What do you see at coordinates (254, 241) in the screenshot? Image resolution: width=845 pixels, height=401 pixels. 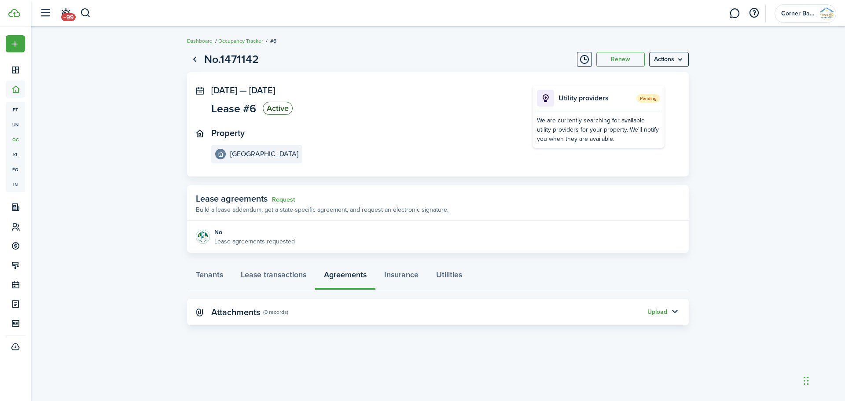 I see `p: Lease agreements requested` at bounding box center [254, 241].